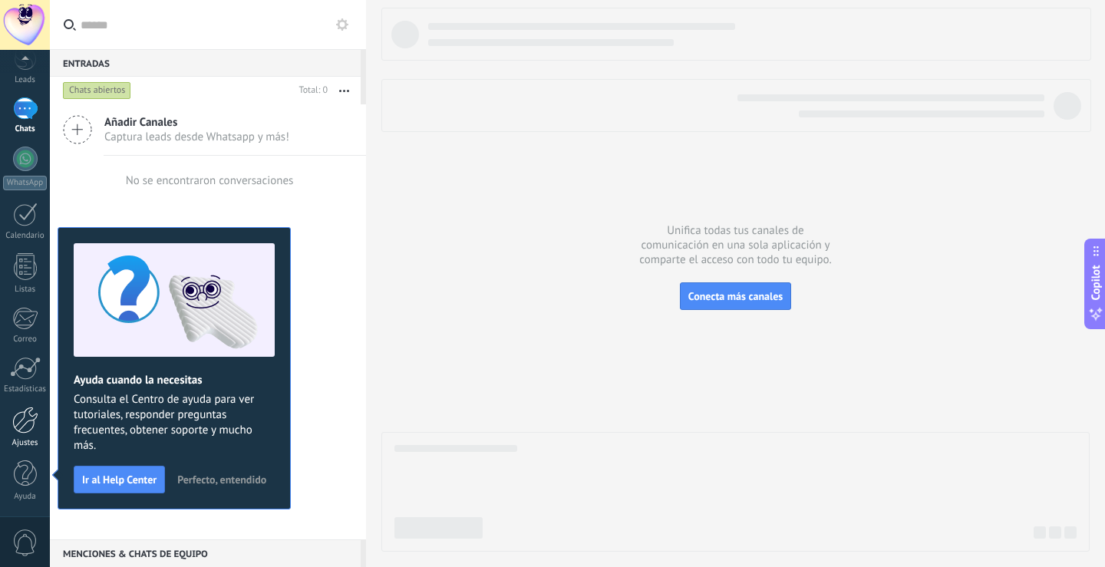 The width and height of the screenshot is (1105, 567). What do you see at coordinates (25, 236) in the screenshot?
I see `div: Calendario` at bounding box center [25, 236].